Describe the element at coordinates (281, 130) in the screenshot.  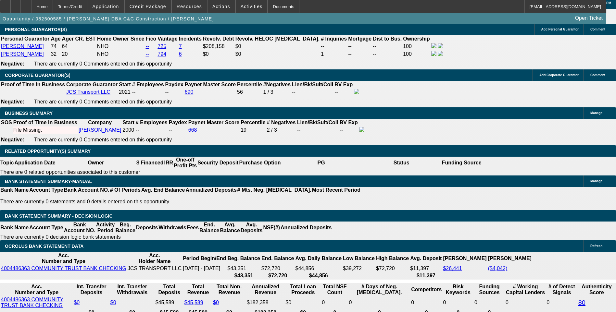
I see `div: 2 / 3` at that location.